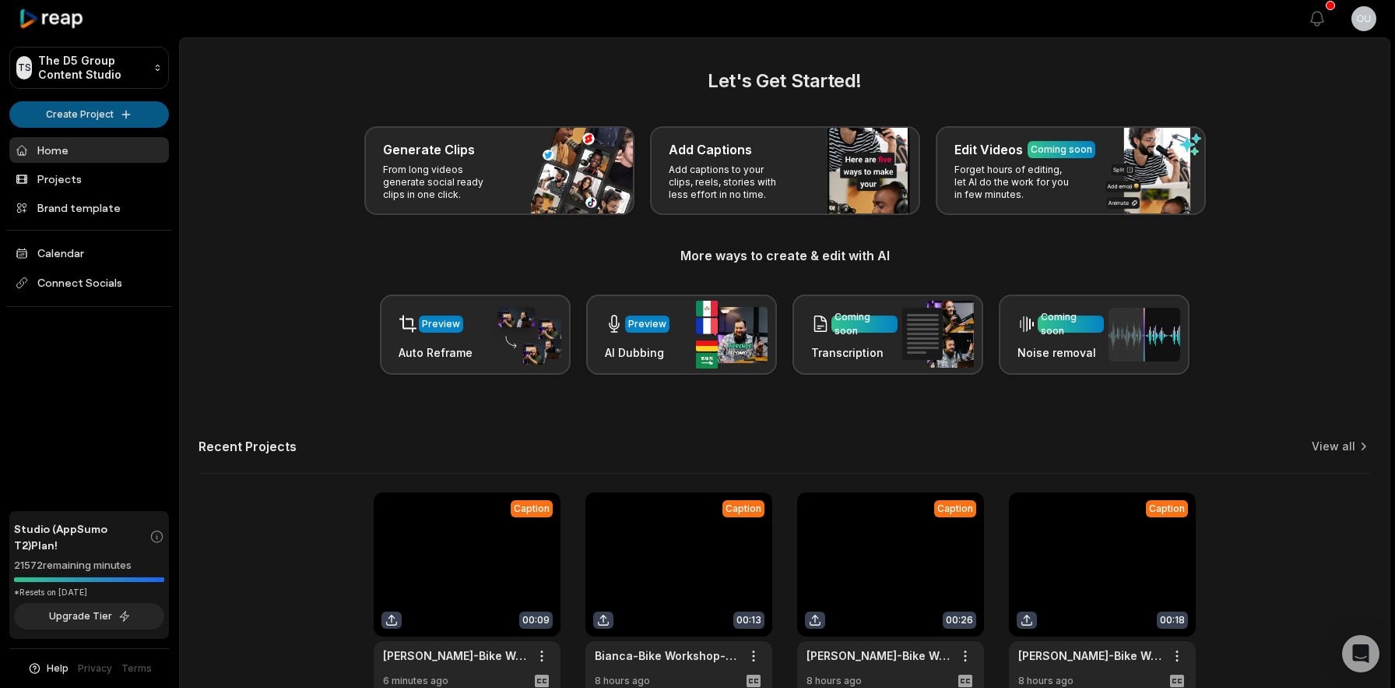 The width and height of the screenshot is (1395, 688). I want to click on h3: Noise removal, so click(1061, 352).